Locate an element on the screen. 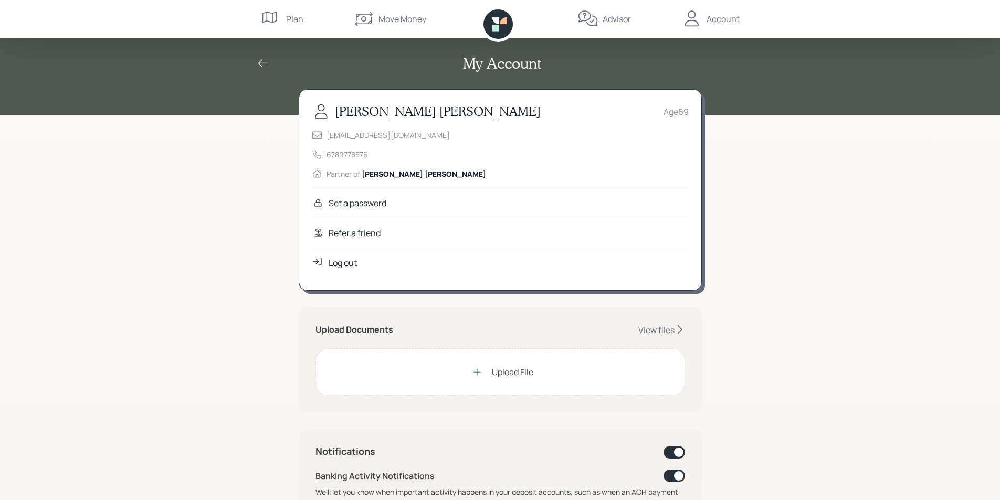  h4: Notifications is located at coordinates (345, 452).